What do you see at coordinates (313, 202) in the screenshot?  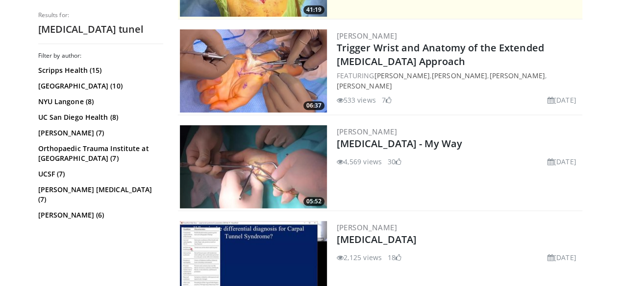 I see `span: 05:52` at bounding box center [313, 202].